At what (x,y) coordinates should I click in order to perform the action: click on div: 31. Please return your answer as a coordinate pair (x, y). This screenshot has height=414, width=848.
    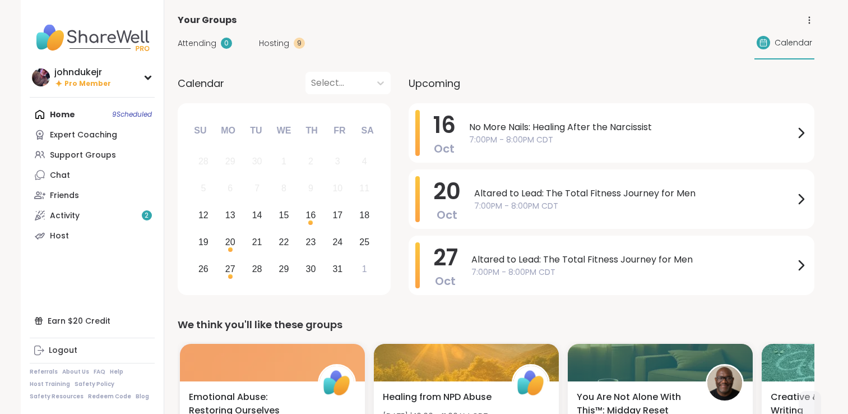
    Looking at the image, I should click on (337, 269).